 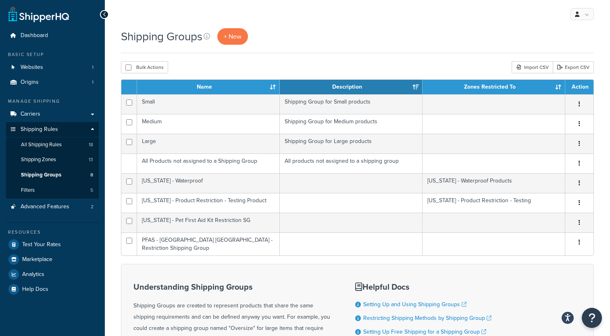 What do you see at coordinates (45, 207) in the screenshot?
I see `span: Advanced Features` at bounding box center [45, 207].